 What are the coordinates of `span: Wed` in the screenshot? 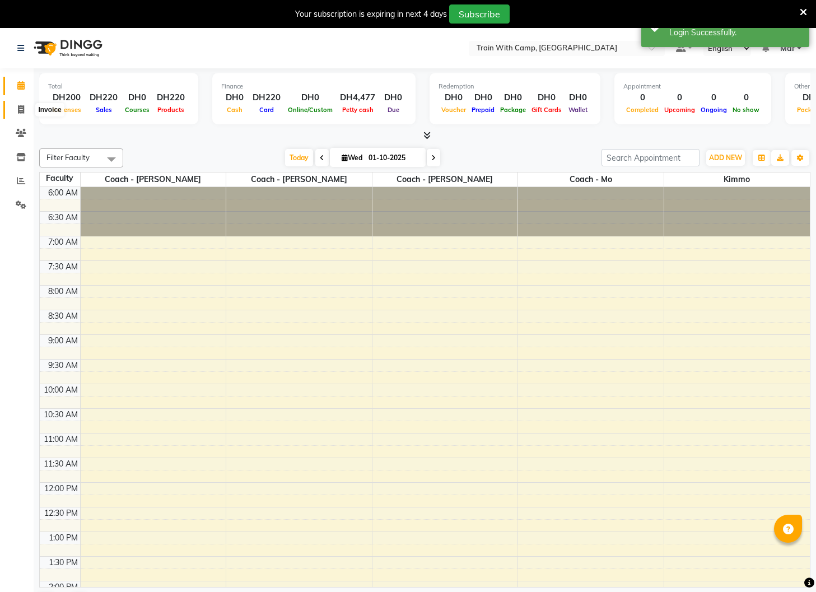 It's located at (352, 157).